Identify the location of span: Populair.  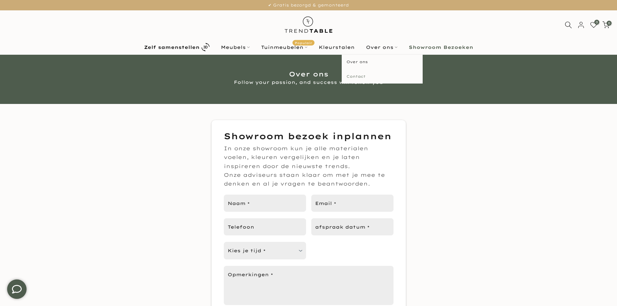
(304, 42).